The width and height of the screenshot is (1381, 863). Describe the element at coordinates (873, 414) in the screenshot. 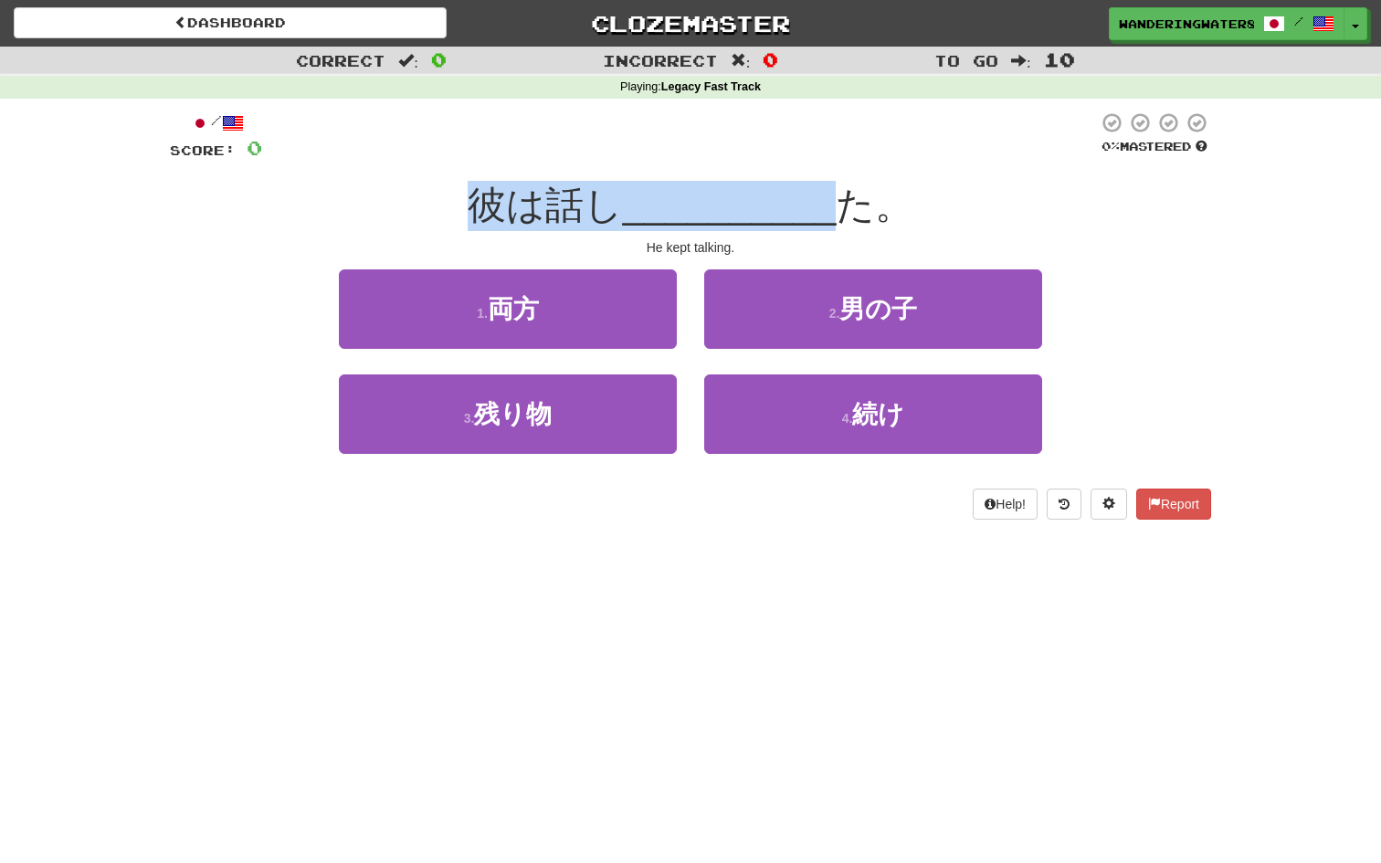

I see `button: 4.続け` at that location.